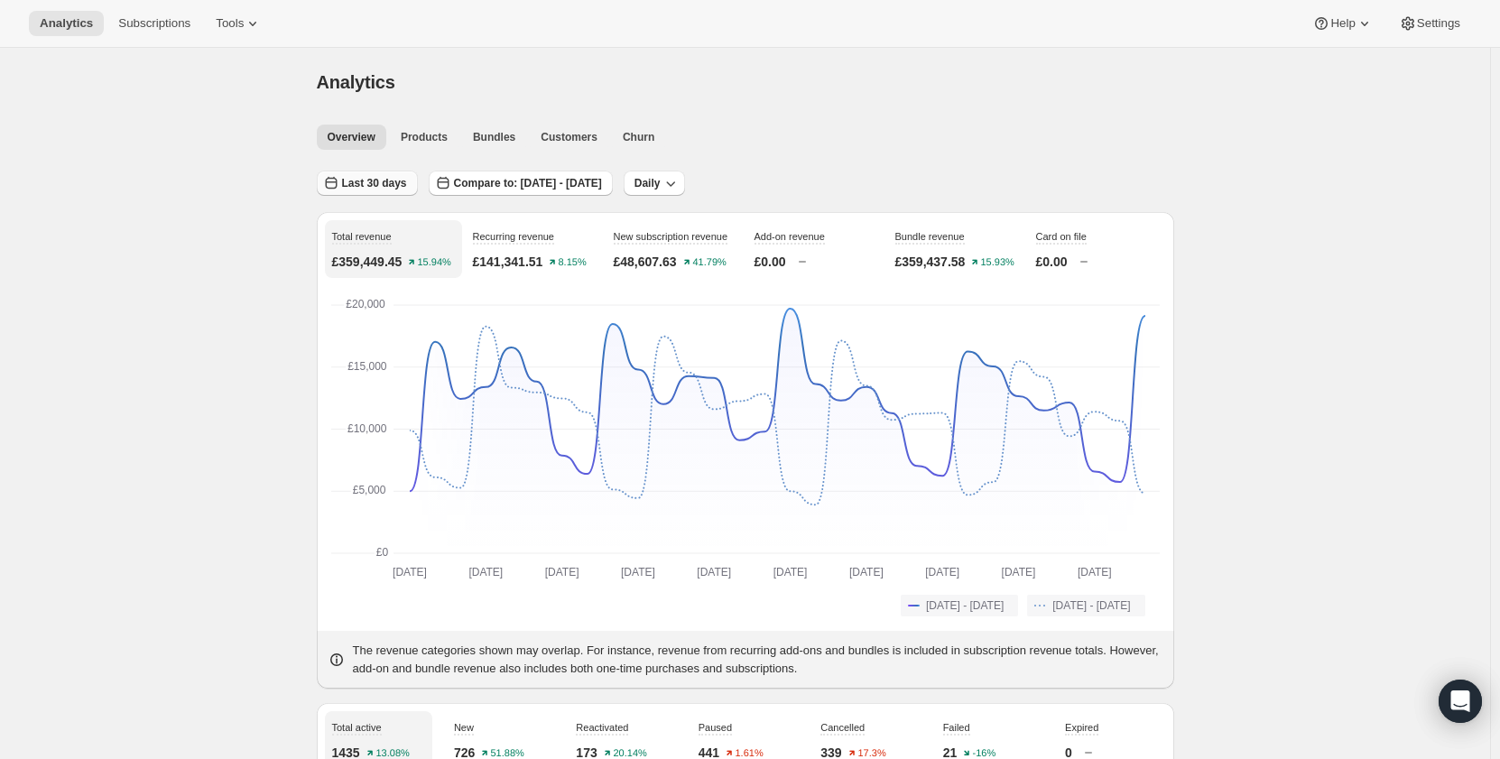 The image size is (1500, 759). What do you see at coordinates (494, 137) in the screenshot?
I see `span: Bundles` at bounding box center [494, 137].